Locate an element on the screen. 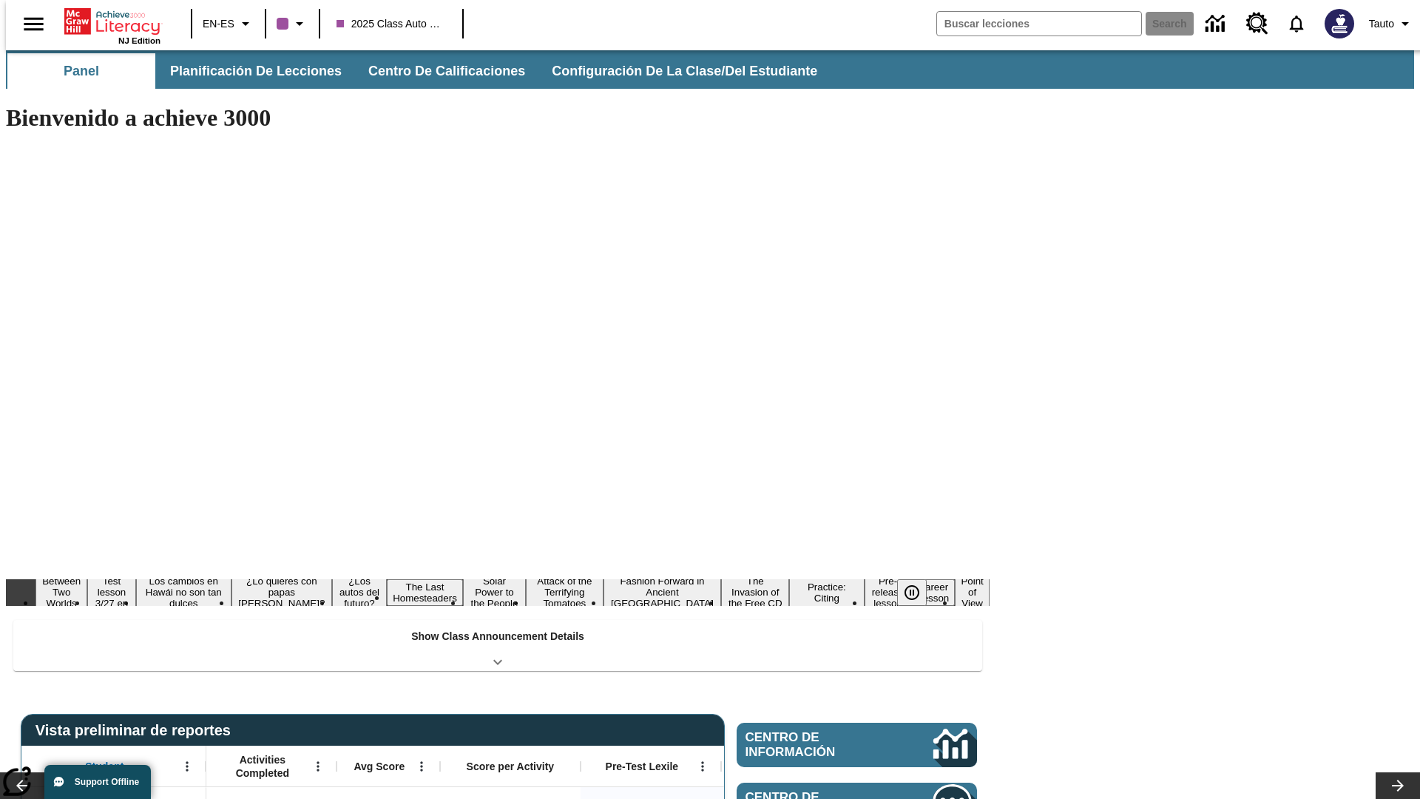 This screenshot has height=799, width=1420. button: Centro de calificaciones is located at coordinates (447, 71).